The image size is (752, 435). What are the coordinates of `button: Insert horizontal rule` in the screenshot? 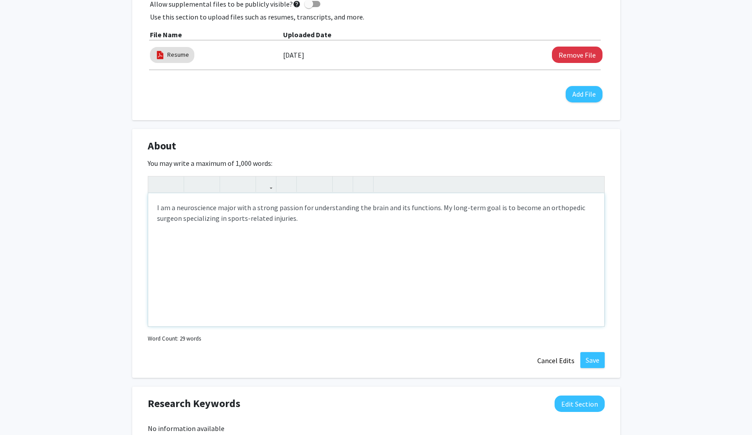 It's located at (363, 184).